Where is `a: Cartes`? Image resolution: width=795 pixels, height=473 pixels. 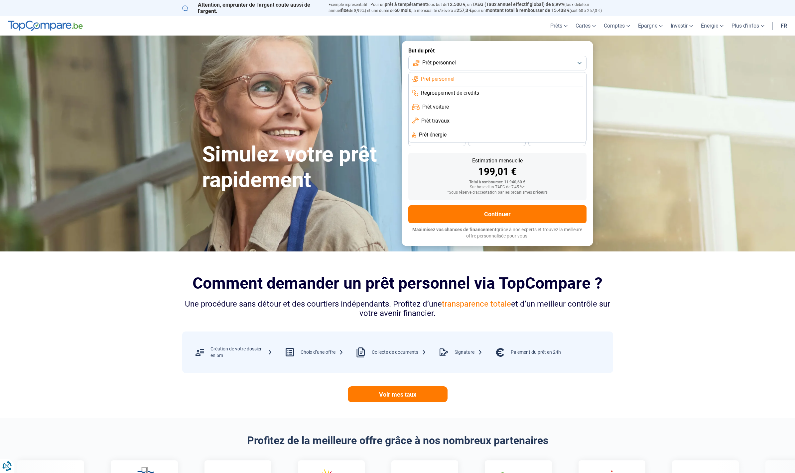 a: Cartes is located at coordinates (585, 26).